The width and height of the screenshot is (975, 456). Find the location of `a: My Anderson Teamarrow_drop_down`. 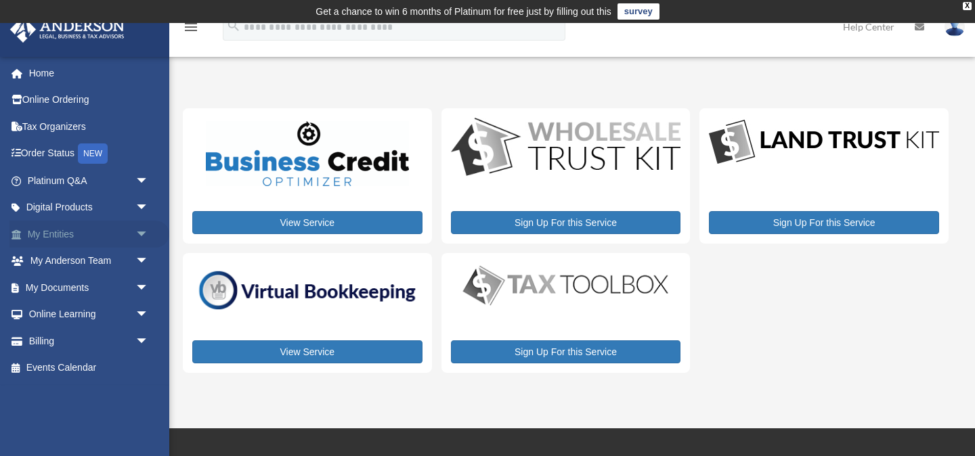

a: My Anderson Teamarrow_drop_down is located at coordinates (89, 261).